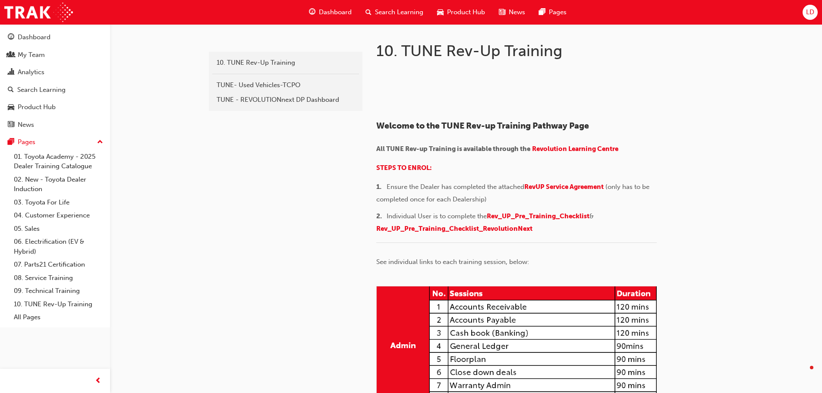 The width and height of the screenshot is (822, 393). I want to click on button: Pages, so click(55, 142).